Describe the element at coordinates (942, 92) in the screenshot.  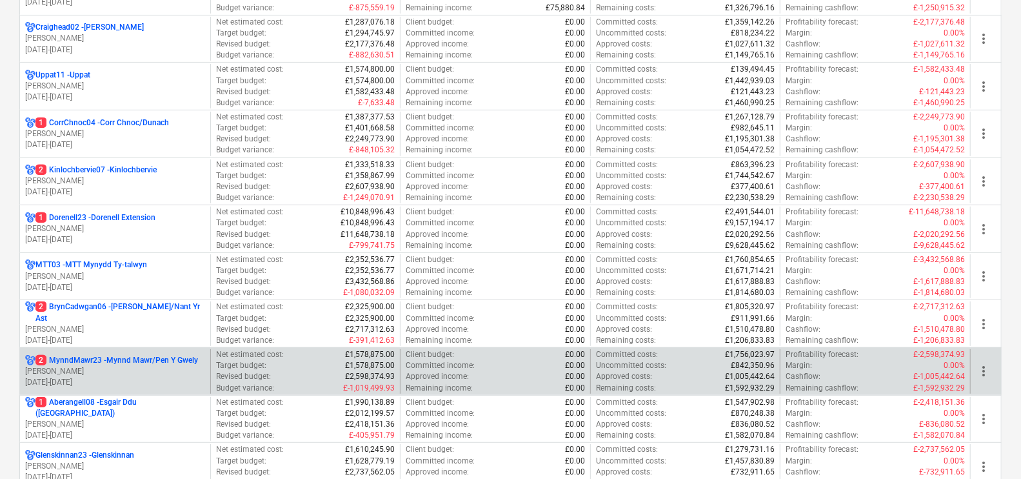
I see `p: £-121,443.23` at that location.